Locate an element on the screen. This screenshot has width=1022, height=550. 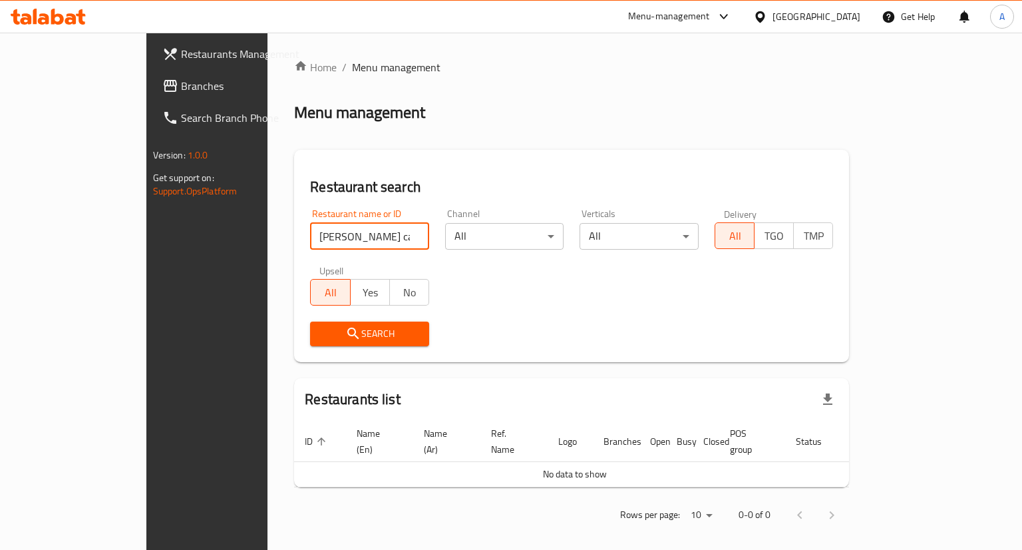
span: Status is located at coordinates (817, 441).